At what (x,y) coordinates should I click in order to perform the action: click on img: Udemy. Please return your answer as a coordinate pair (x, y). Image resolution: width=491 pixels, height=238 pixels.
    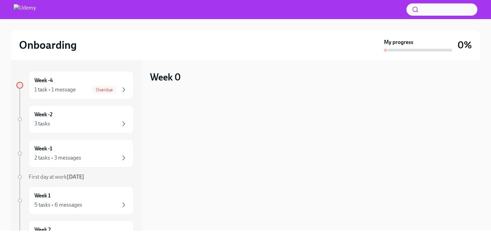
    Looking at the image, I should click on (25, 10).